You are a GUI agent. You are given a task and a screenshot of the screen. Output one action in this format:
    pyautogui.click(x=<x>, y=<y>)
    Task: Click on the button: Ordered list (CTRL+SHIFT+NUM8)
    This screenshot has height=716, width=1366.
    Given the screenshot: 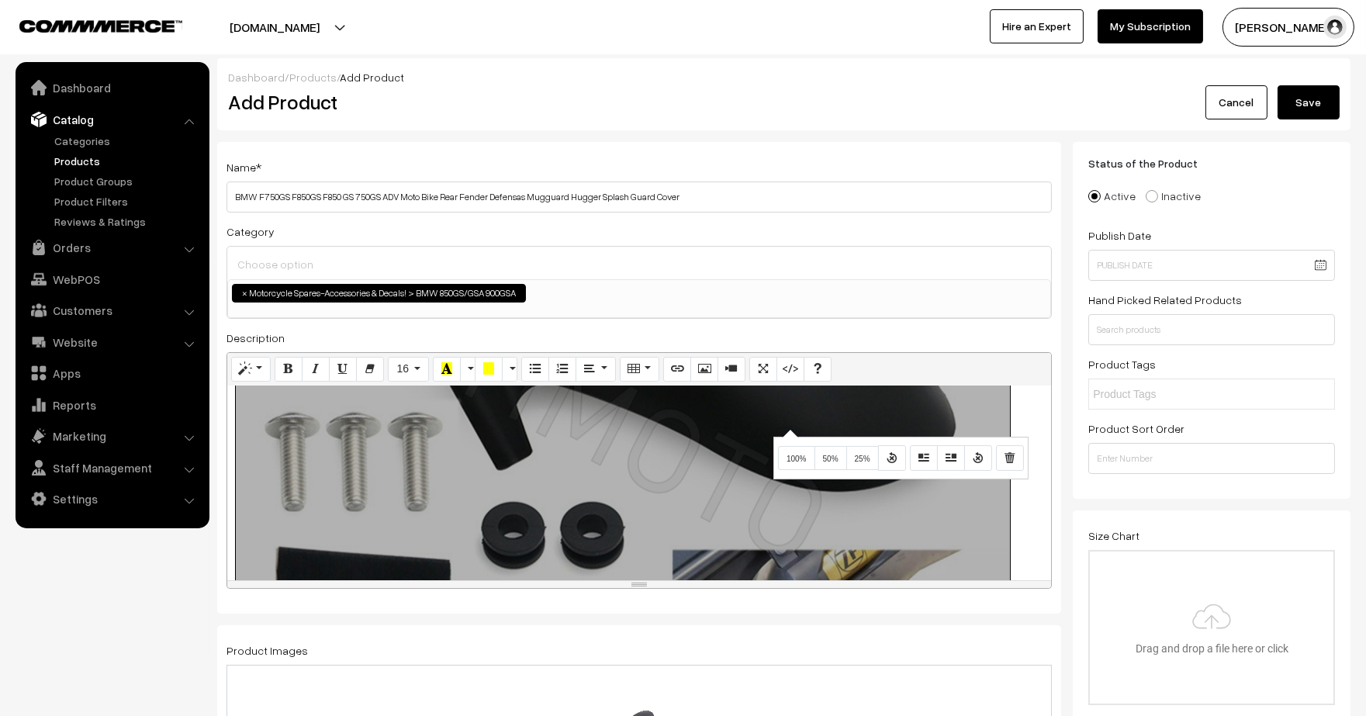 What is the action you would take?
    pyautogui.click(x=563, y=369)
    